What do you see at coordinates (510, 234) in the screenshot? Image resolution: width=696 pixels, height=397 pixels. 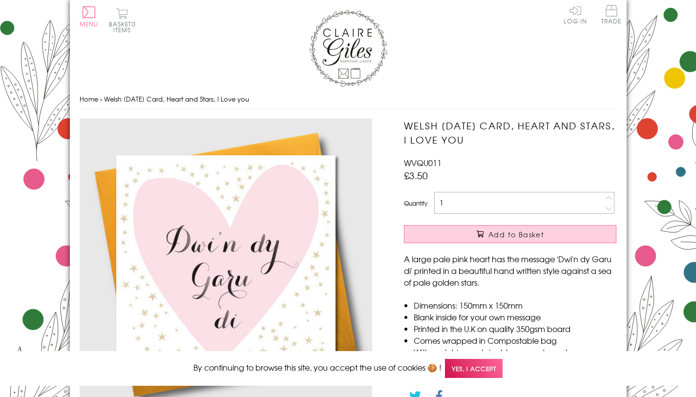 I see `button: Add to Basket` at bounding box center [510, 234].